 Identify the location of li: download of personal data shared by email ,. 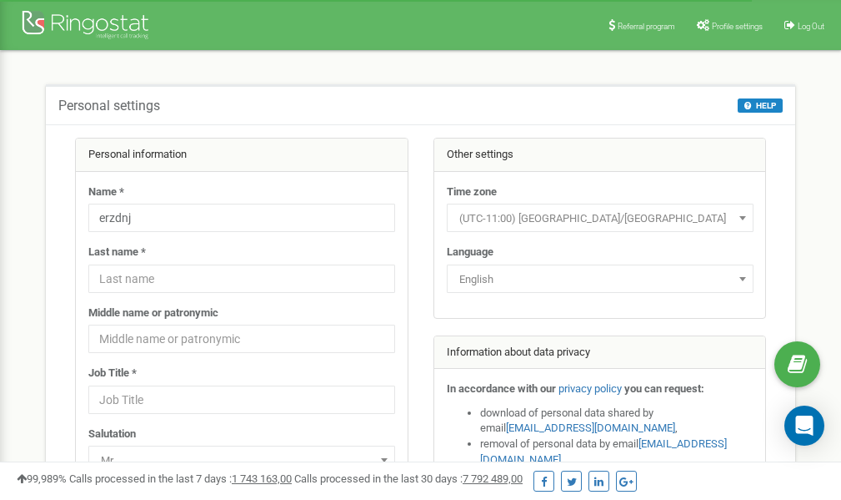
(617, 420).